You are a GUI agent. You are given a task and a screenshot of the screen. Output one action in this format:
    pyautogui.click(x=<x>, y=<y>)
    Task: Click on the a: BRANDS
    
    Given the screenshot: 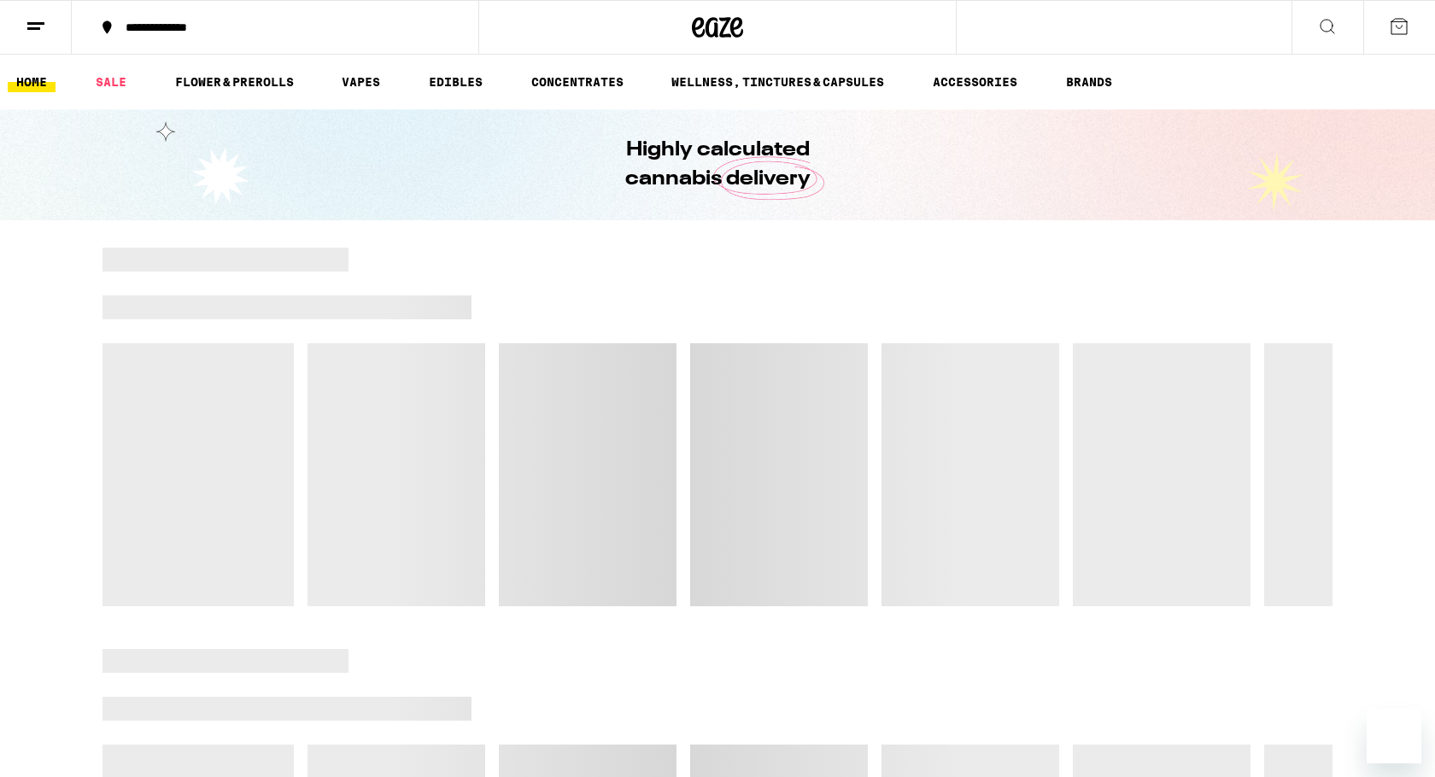 What is the action you would take?
    pyautogui.click(x=1089, y=82)
    